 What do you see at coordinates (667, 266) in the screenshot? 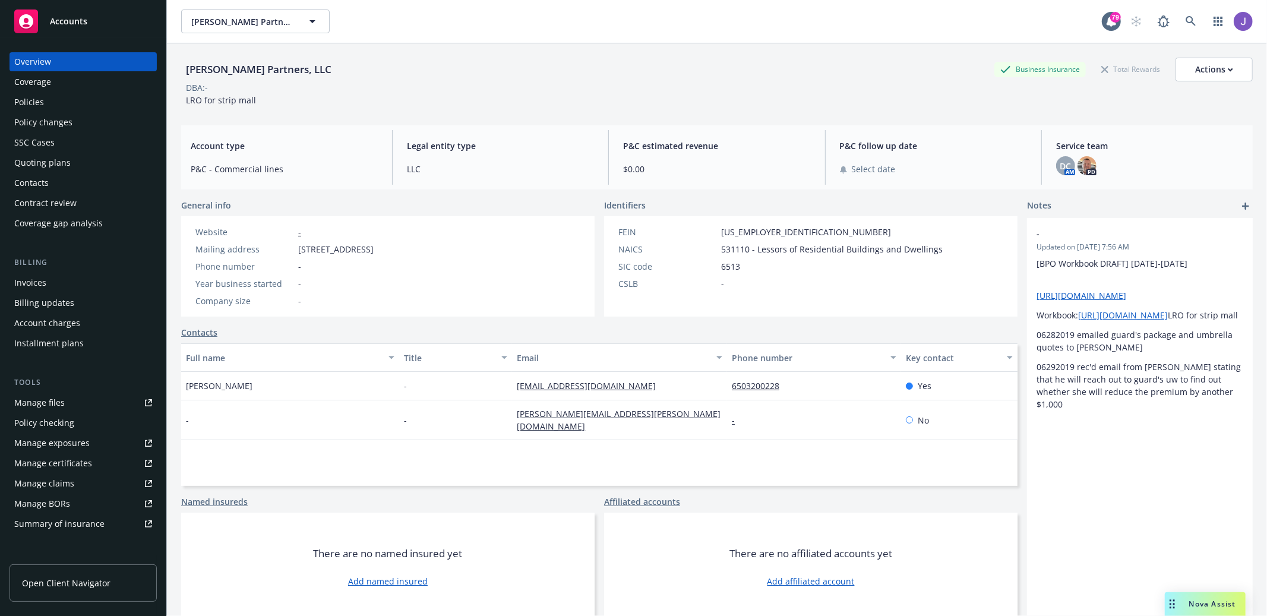
I see `div: SIC code` at bounding box center [667, 266].